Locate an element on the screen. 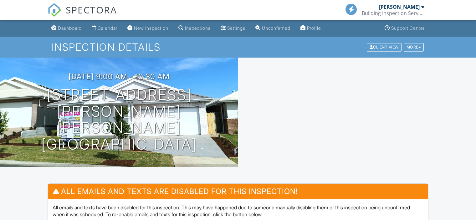  div: Settings is located at coordinates (236, 28).